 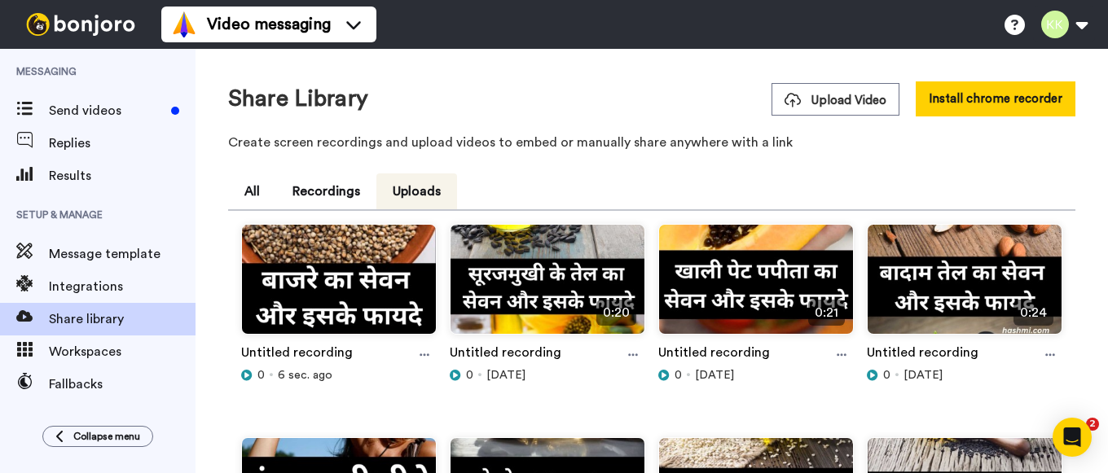 I want to click on div: 6 sec. ago, so click(x=339, y=376).